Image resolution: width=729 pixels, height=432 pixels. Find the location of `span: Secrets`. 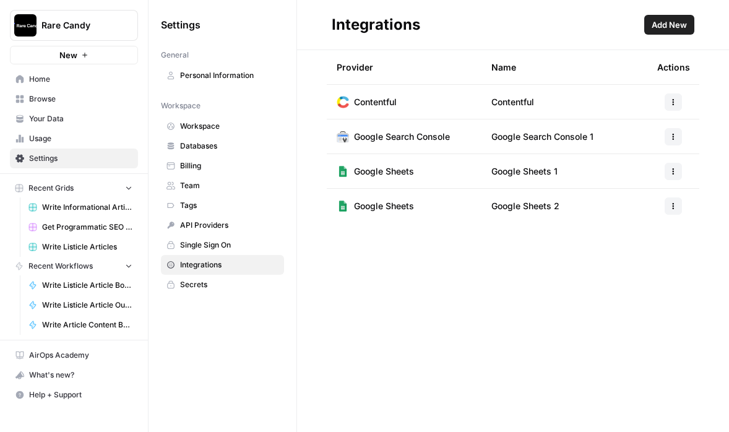

span: Secrets is located at coordinates (229, 285).